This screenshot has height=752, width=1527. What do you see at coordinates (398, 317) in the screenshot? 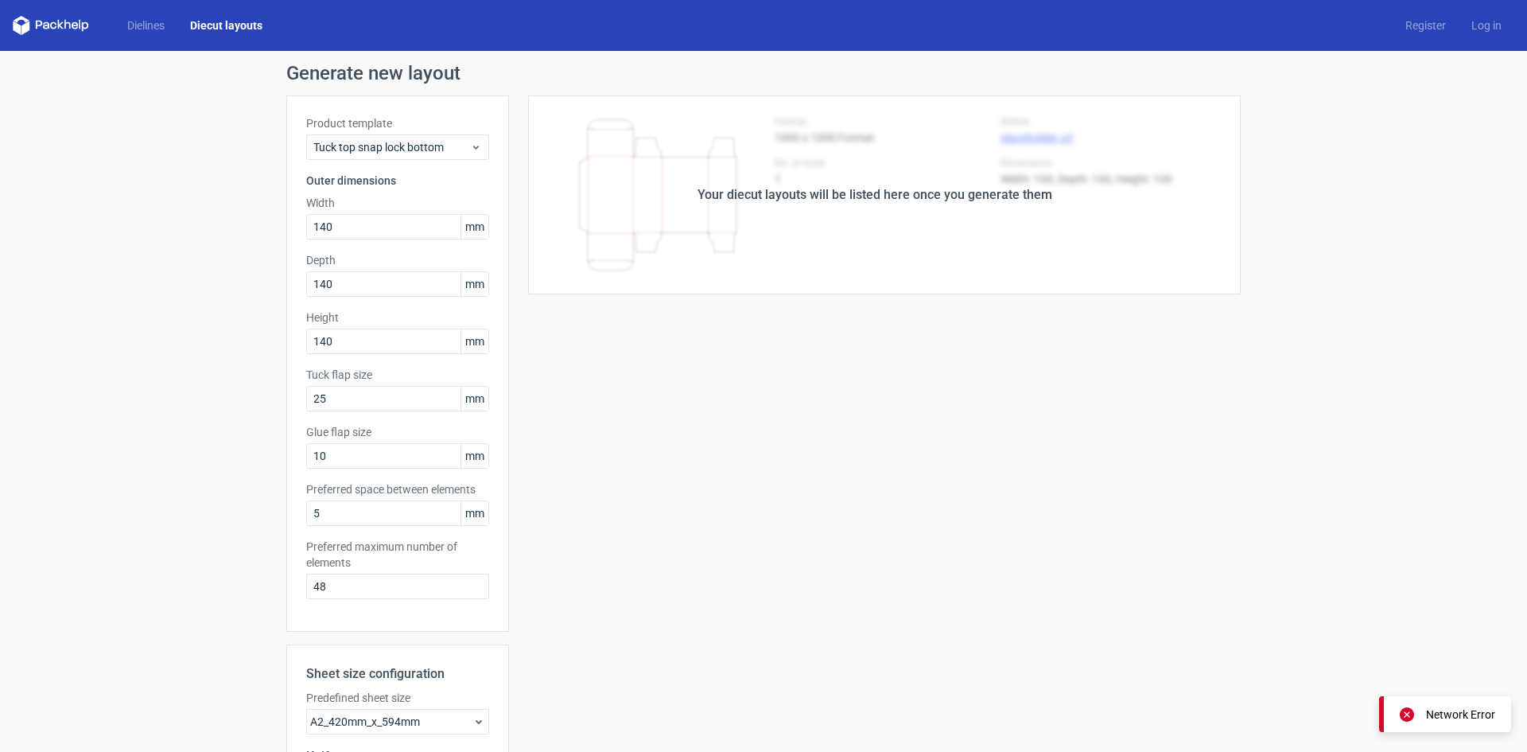
I see `label: Height` at bounding box center [398, 317].